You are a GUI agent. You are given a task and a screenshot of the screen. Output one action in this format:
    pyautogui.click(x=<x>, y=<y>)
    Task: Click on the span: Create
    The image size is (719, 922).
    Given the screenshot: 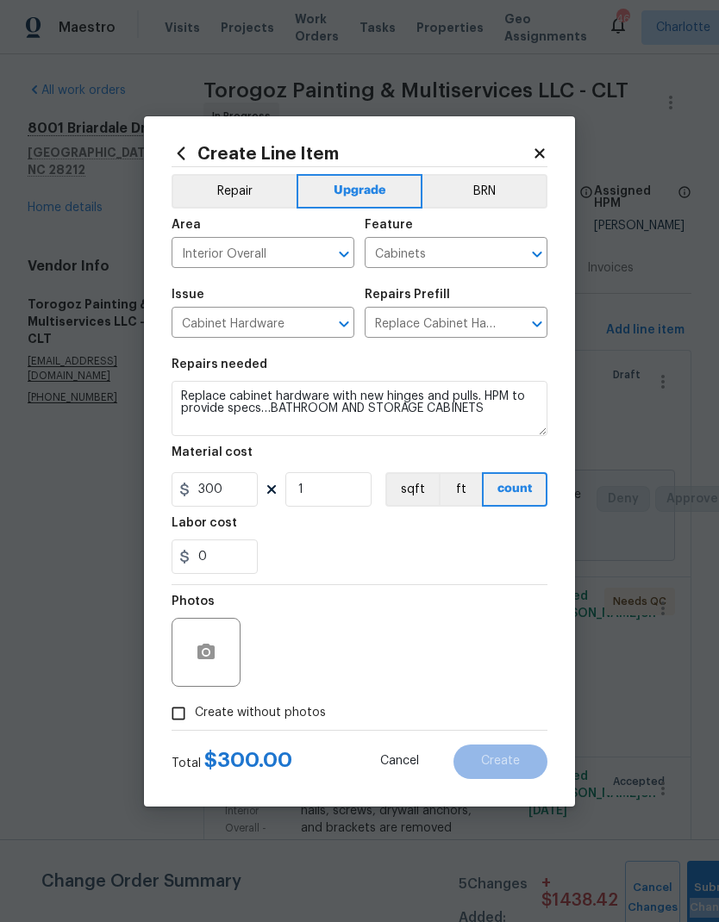 What is the action you would take?
    pyautogui.click(x=500, y=761)
    